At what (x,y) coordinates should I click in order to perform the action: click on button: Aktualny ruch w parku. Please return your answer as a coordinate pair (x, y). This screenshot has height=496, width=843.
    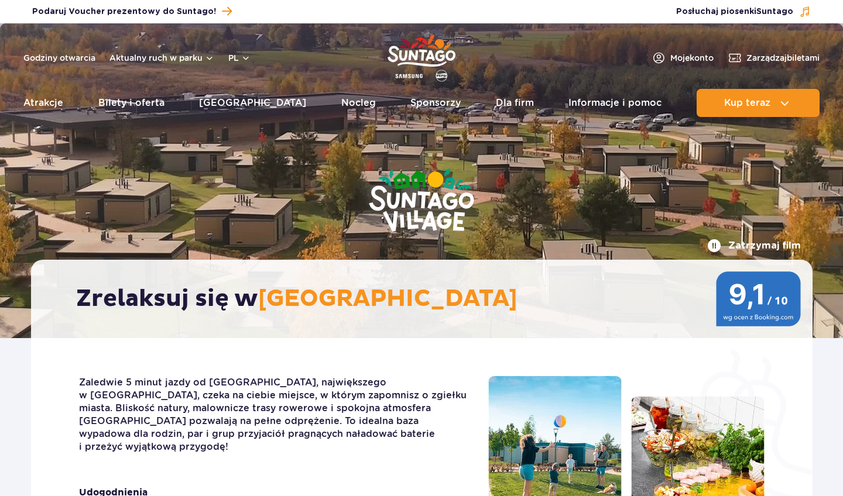
    Looking at the image, I should click on (161, 58).